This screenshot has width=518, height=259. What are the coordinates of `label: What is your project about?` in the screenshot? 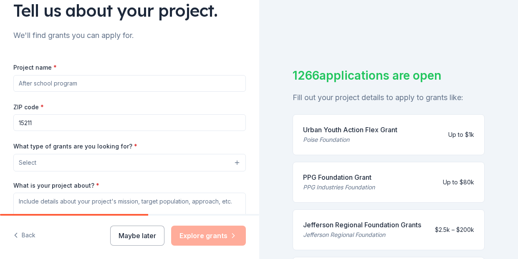 It's located at (56, 186).